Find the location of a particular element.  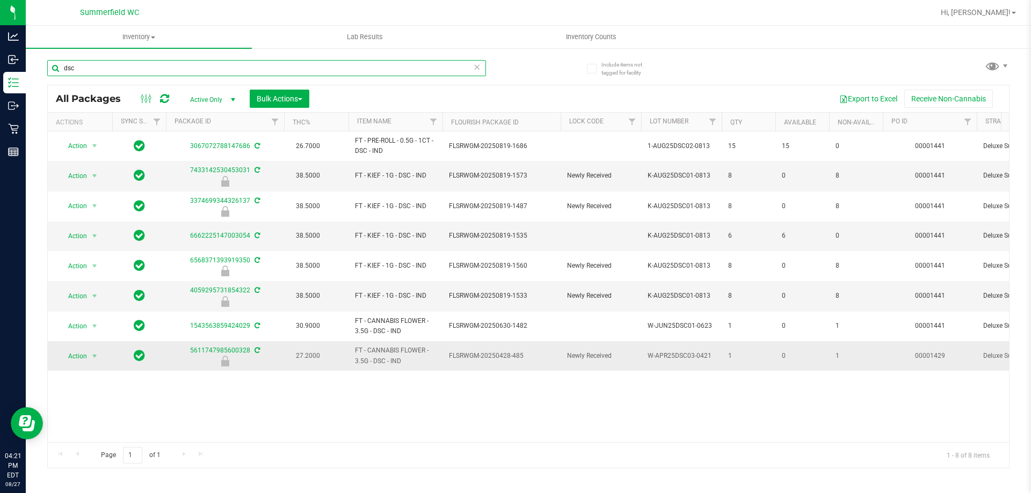

a: Flourish Package ID is located at coordinates (485, 122).